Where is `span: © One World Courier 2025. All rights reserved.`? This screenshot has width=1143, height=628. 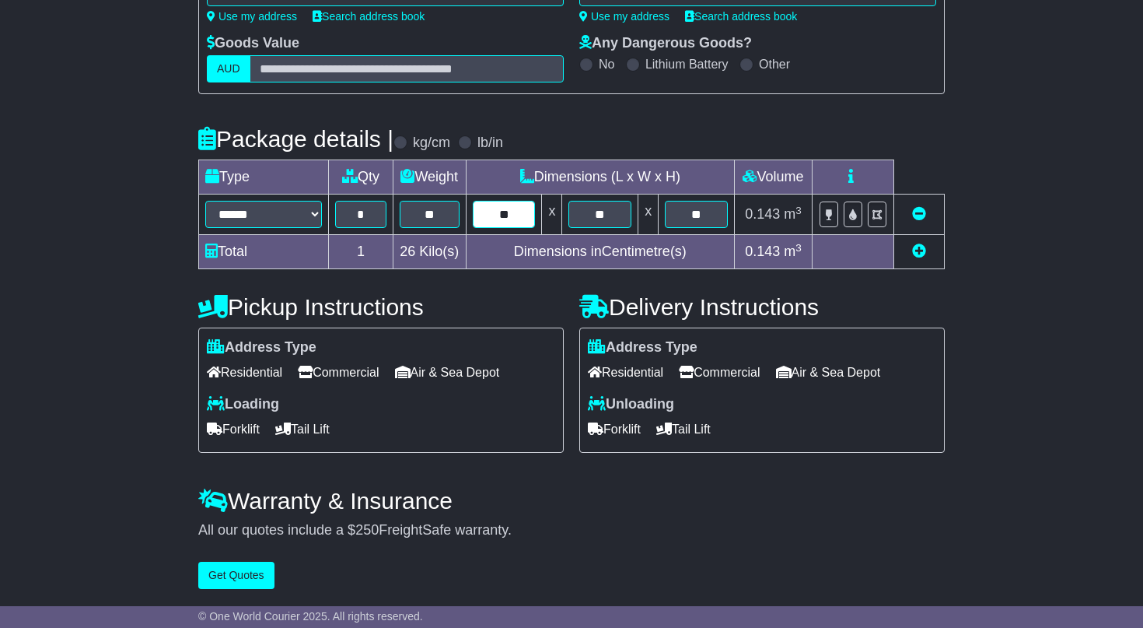 span: © One World Courier 2025. All rights reserved. is located at coordinates (310, 616).